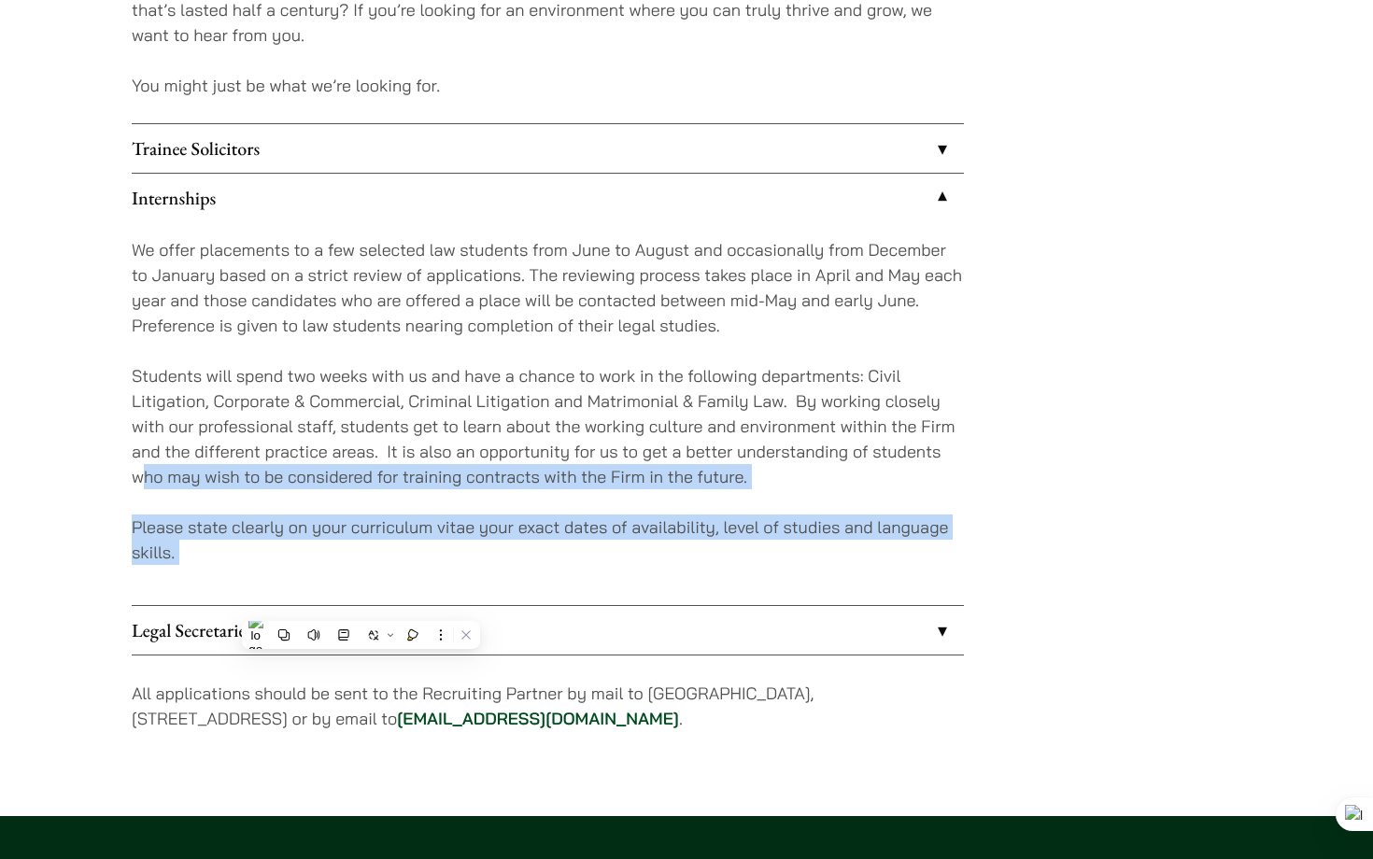  I want to click on div: Internships, so click(547, 414).